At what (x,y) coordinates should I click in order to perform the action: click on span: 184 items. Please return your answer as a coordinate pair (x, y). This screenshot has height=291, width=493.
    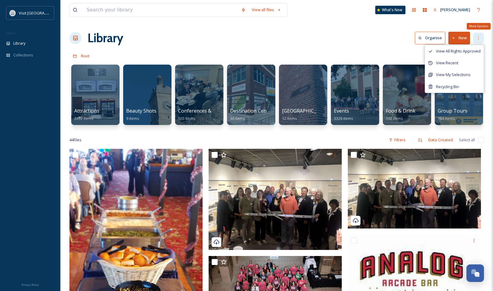
    Looking at the image, I should click on (446, 118).